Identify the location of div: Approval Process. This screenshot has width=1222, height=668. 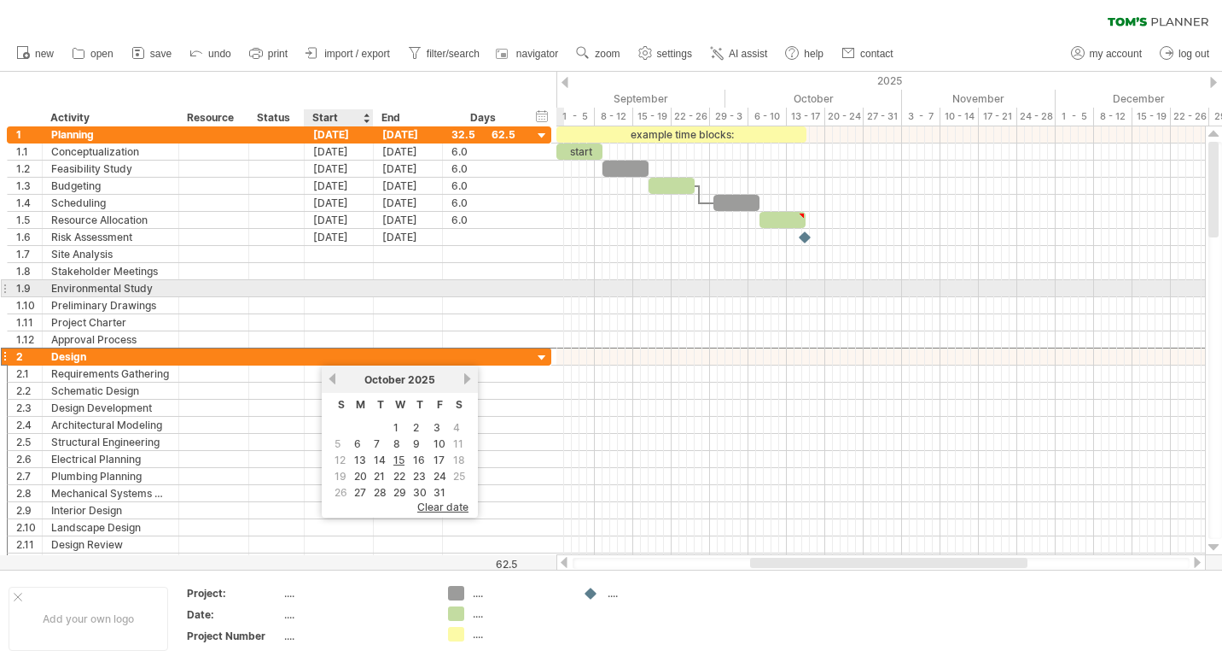
(110, 339).